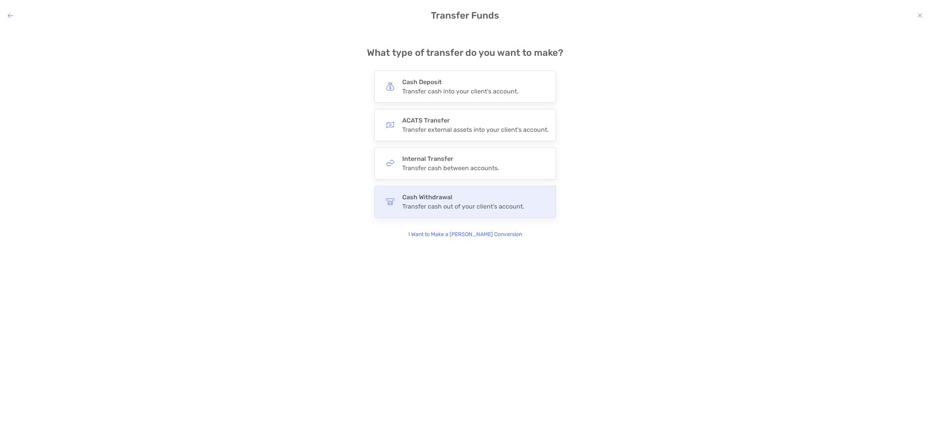 The height and width of the screenshot is (445, 930). I want to click on h4: ACATS Transfer, so click(475, 120).